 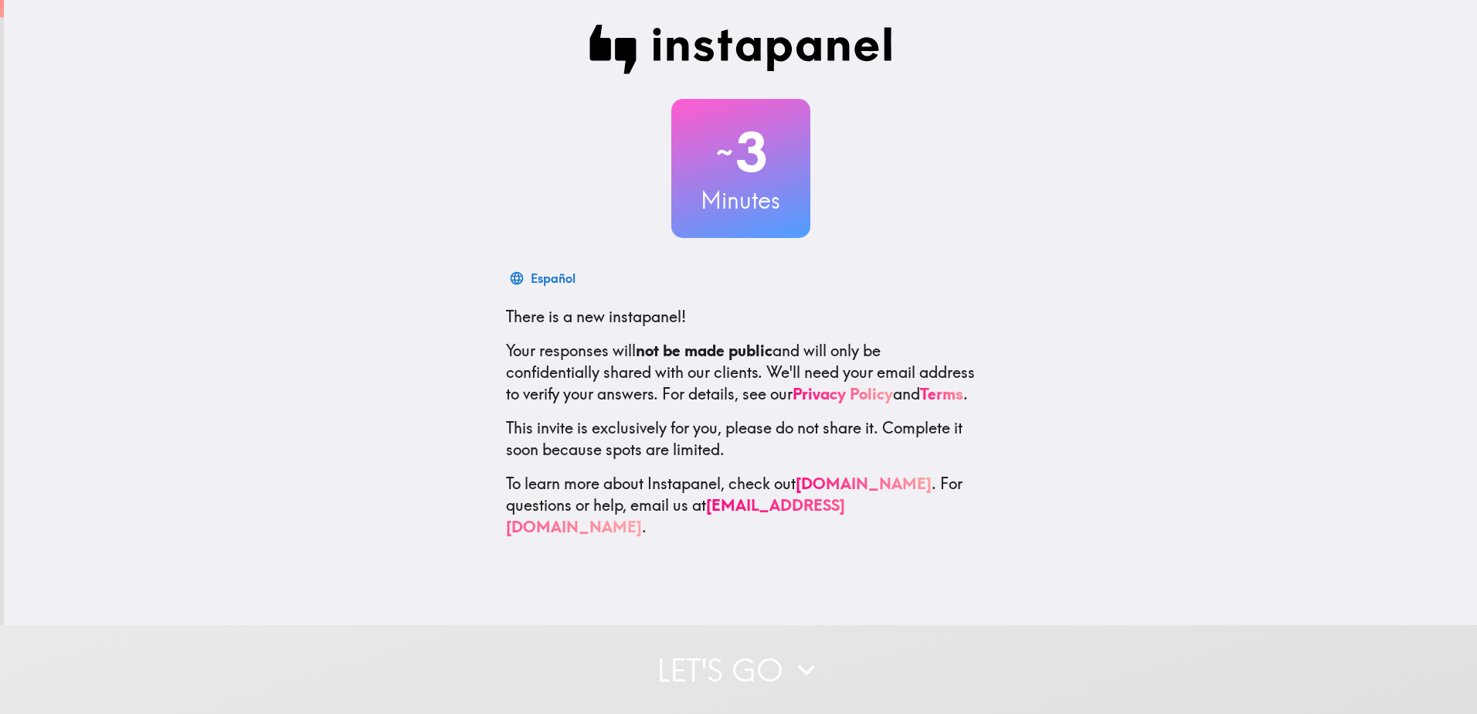 What do you see at coordinates (596, 316) in the screenshot?
I see `span: There is a new instapanel!` at bounding box center [596, 316].